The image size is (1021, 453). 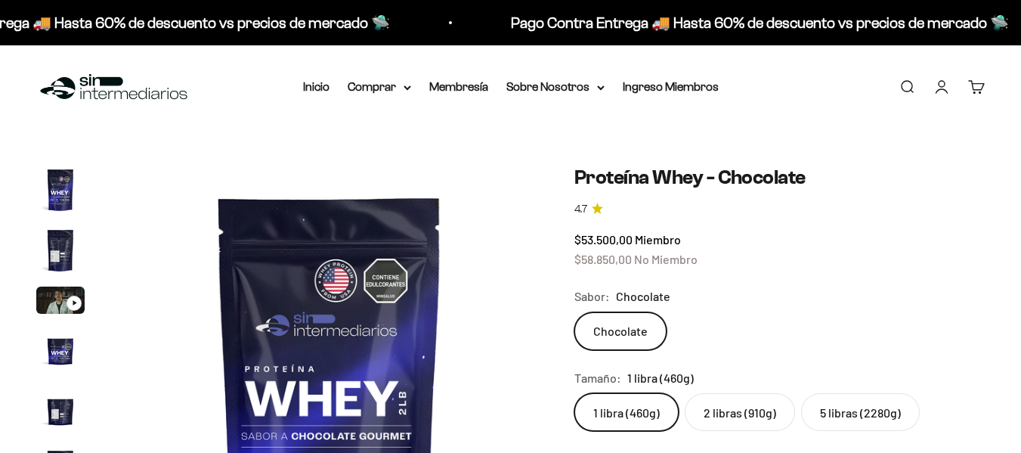 What do you see at coordinates (60, 192) in the screenshot?
I see `button: Ir al artículo 1` at bounding box center [60, 192].